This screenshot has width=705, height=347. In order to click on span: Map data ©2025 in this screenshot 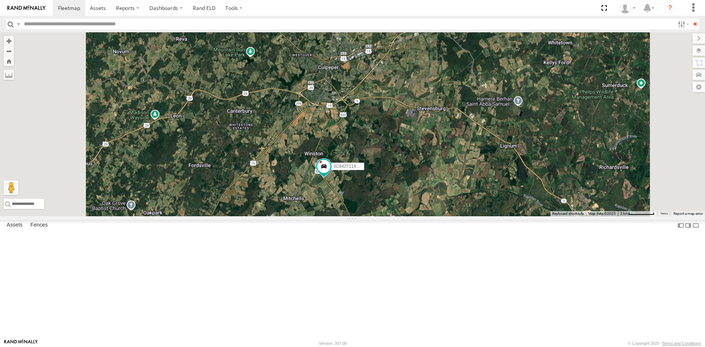, I will do `click(602, 213)`.